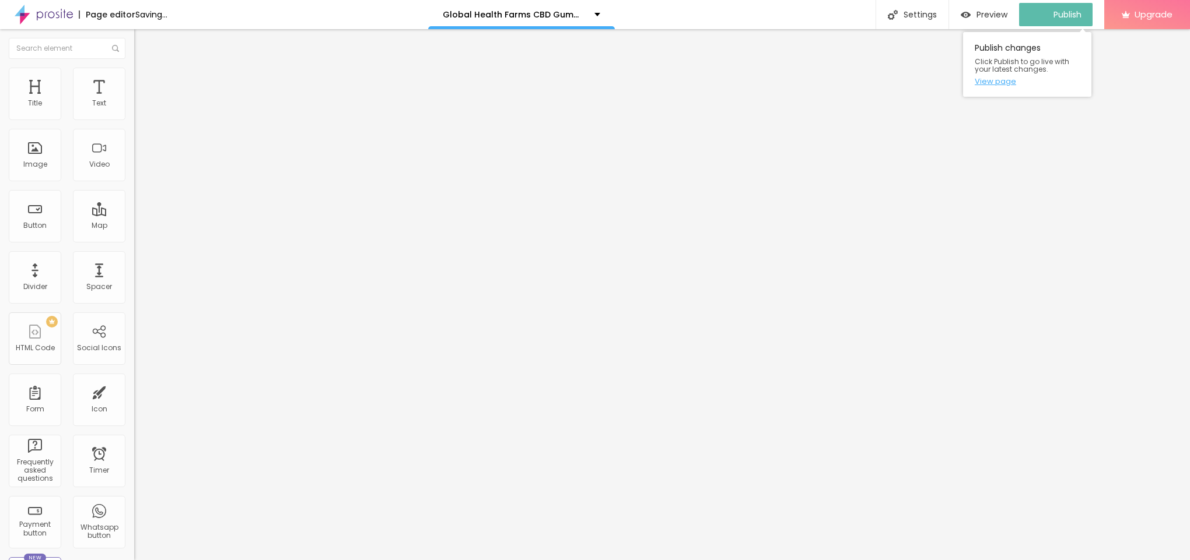 Image resolution: width=1190 pixels, height=560 pixels. I want to click on div: Map, so click(99, 226).